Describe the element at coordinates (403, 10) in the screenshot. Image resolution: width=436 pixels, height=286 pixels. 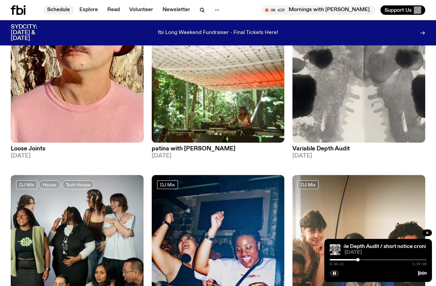
I see `button: Support Us` at that location.